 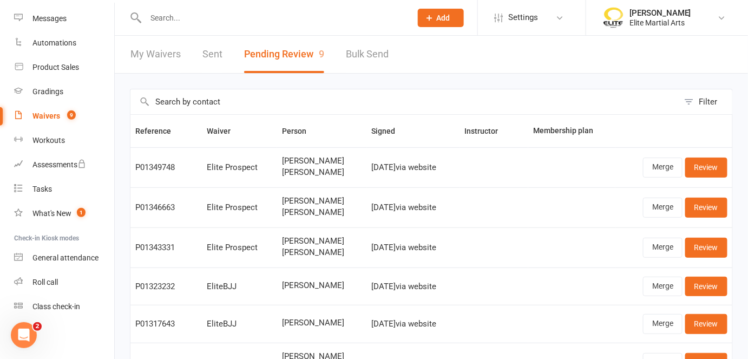 What do you see at coordinates (225, 131) in the screenshot?
I see `span: Waiver` at bounding box center [225, 131].